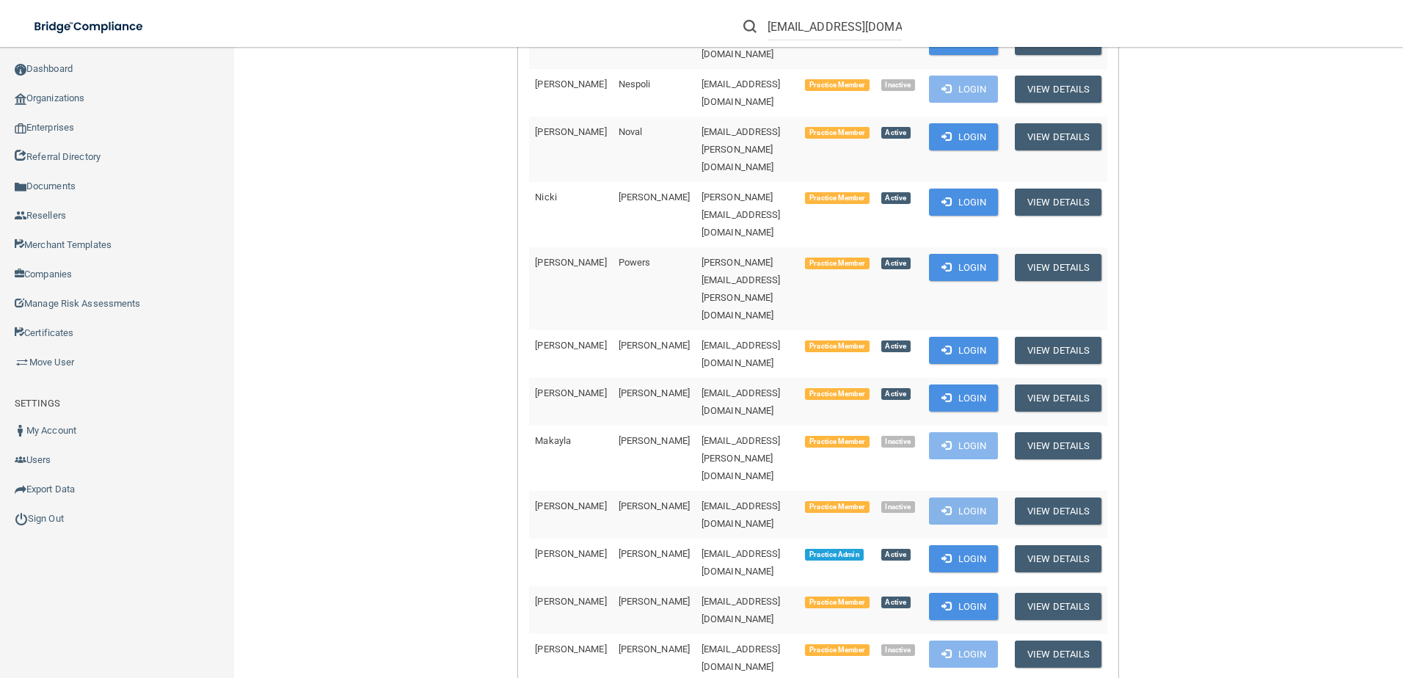 The width and height of the screenshot is (1403, 678). Describe the element at coordinates (21, 490) in the screenshot. I see `img: icon-export.b9366987.png` at that location.